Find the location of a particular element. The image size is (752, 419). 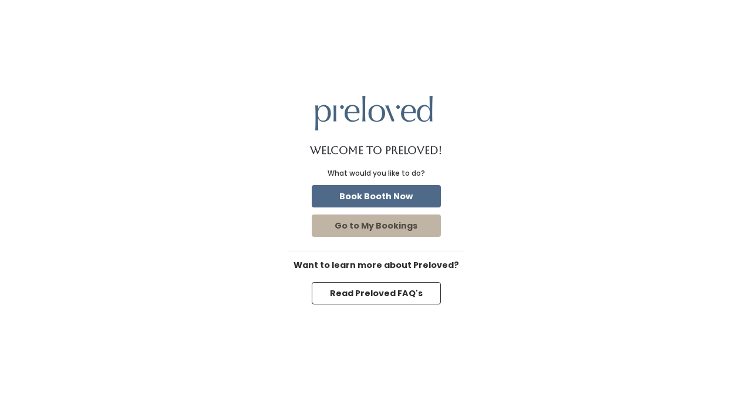

h6: Want to learn more about Preloved? is located at coordinates (376, 265).